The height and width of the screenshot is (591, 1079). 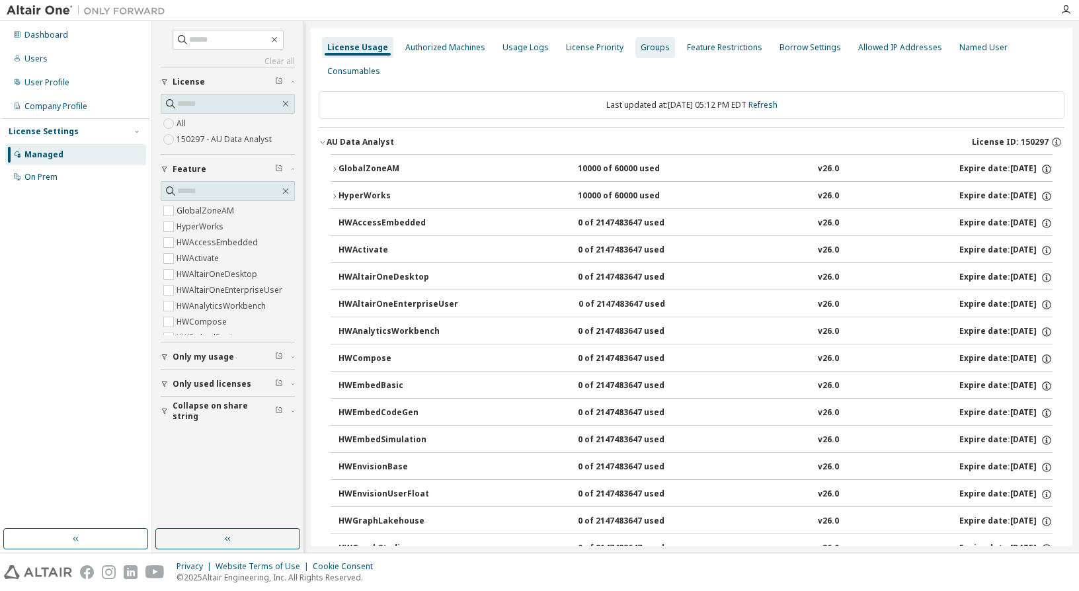 What do you see at coordinates (398, 549) in the screenshot?
I see `div: HWGraphStudio` at bounding box center [398, 549].